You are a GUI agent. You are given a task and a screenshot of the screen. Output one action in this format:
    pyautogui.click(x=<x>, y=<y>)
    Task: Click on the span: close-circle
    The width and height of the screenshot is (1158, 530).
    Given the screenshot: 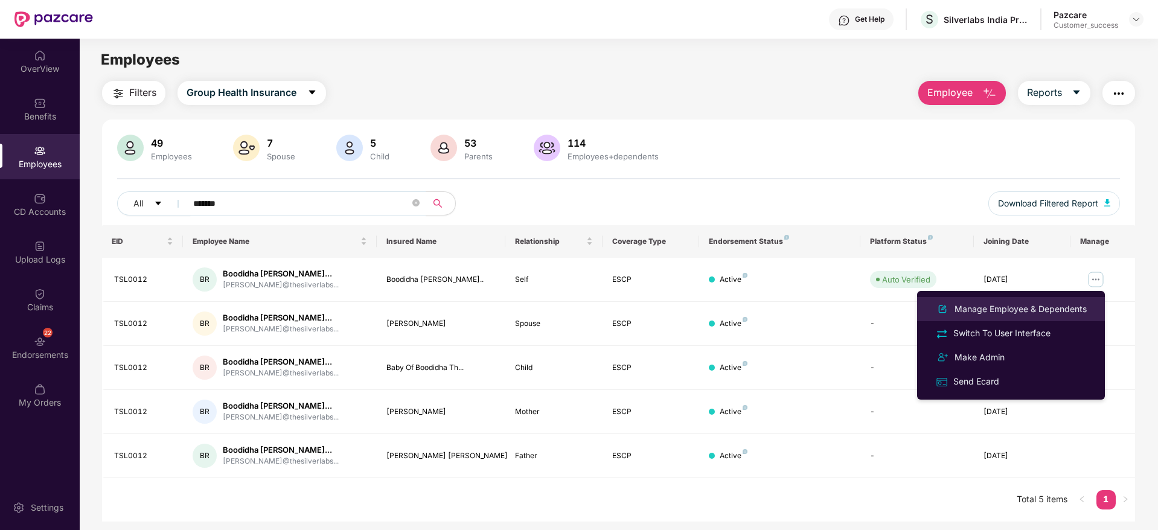 What is the action you would take?
    pyautogui.click(x=416, y=203)
    